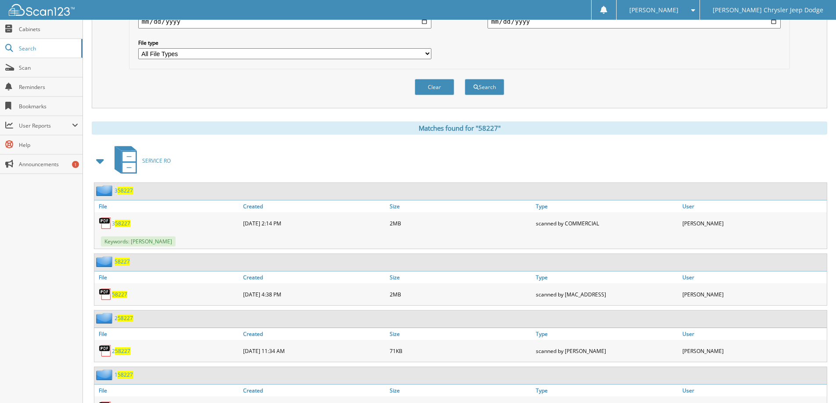  I want to click on div: 71KB, so click(461, 351).